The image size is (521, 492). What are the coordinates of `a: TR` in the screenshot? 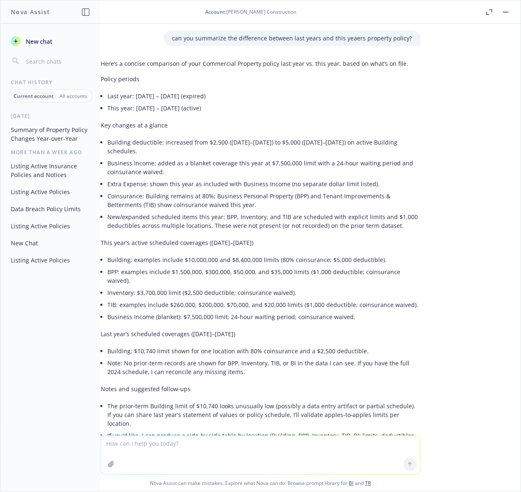 It's located at (368, 483).